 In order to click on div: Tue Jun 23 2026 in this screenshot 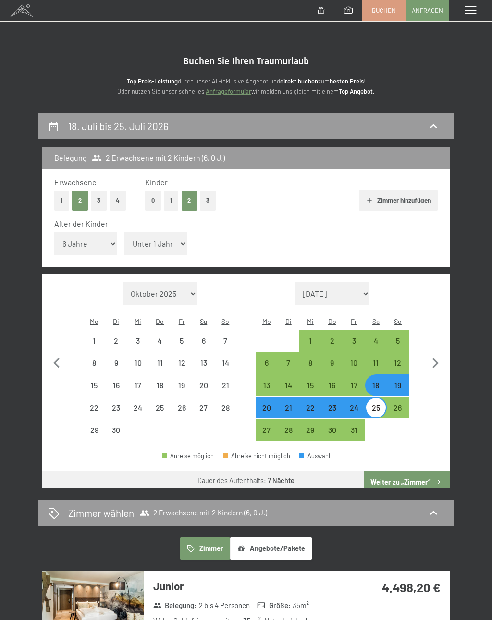, I will do `click(116, 408)`.